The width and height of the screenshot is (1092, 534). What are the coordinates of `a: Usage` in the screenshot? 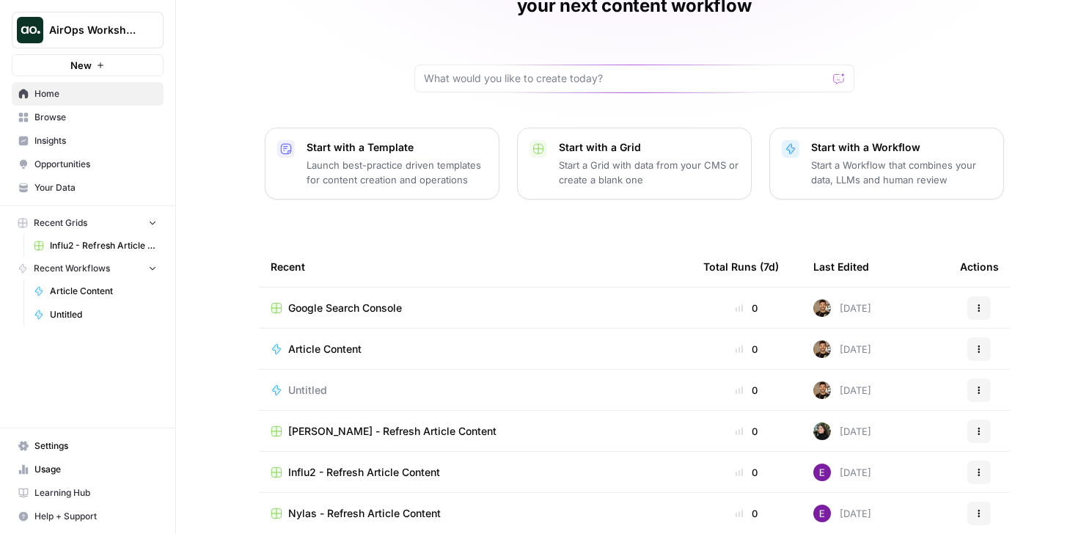 It's located at (87, 469).